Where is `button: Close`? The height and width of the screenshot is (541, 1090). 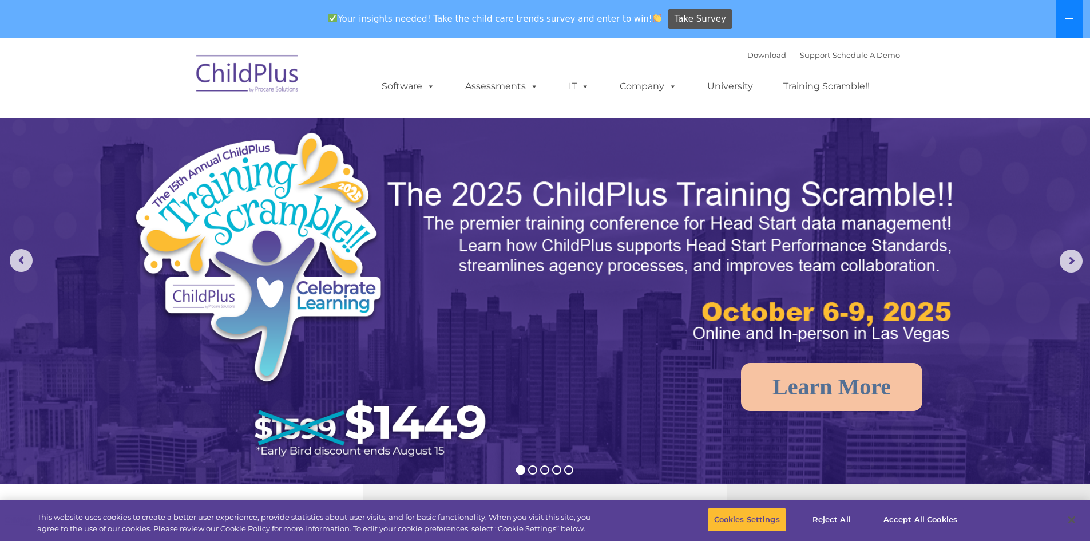 button: Close is located at coordinates (1072, 520).